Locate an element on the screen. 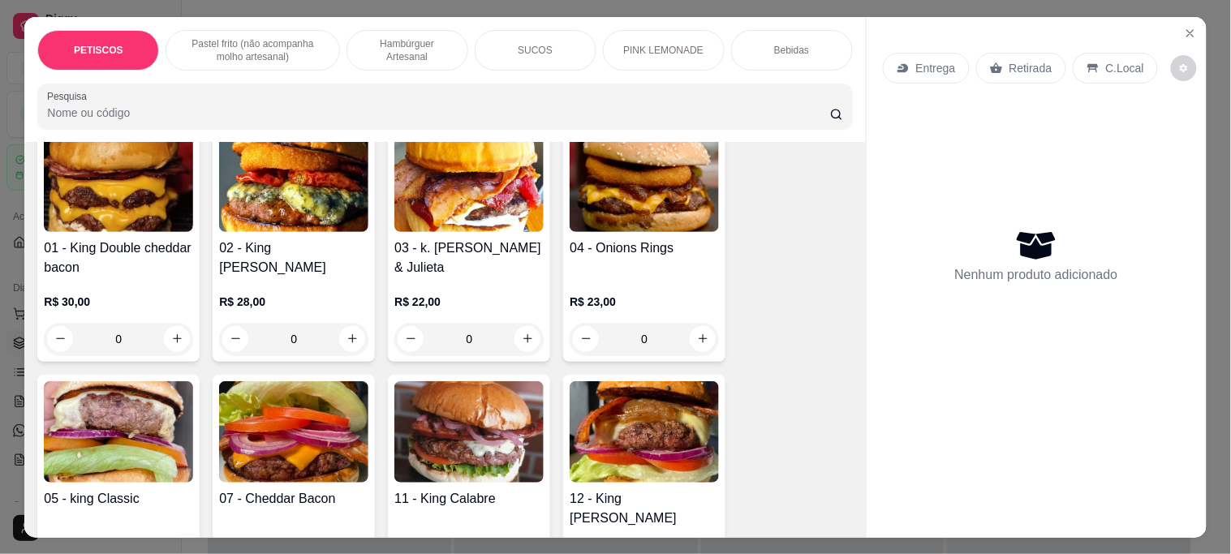 The height and width of the screenshot is (554, 1231). h4: 05 - king Classic is located at coordinates (118, 499).